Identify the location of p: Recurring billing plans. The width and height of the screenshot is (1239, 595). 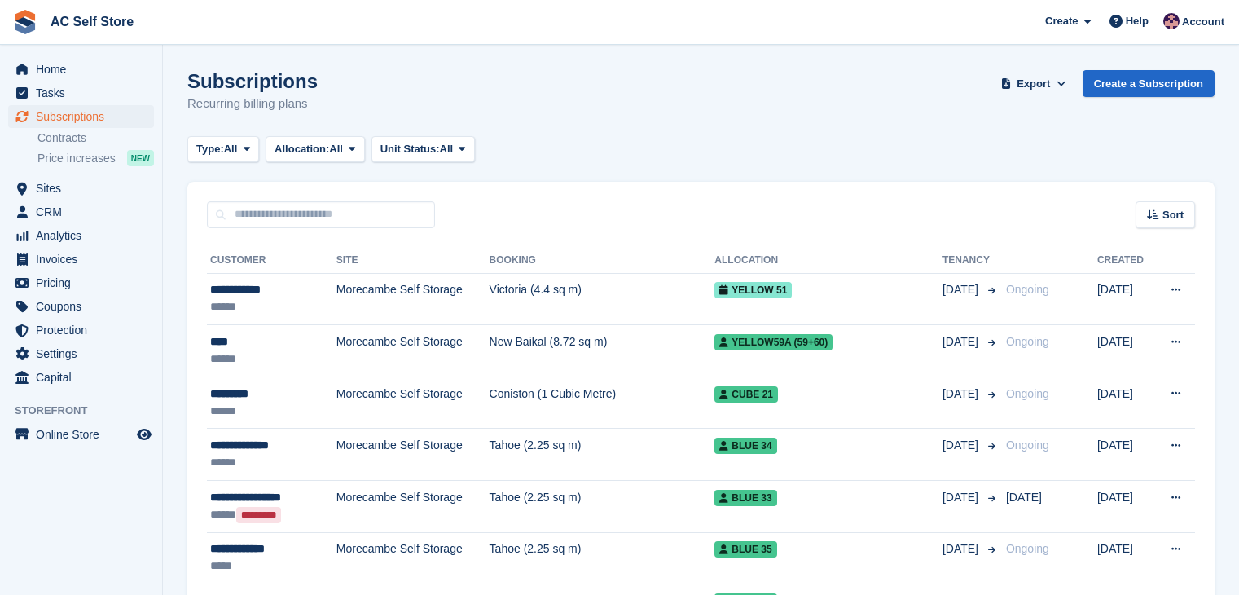
(253, 103).